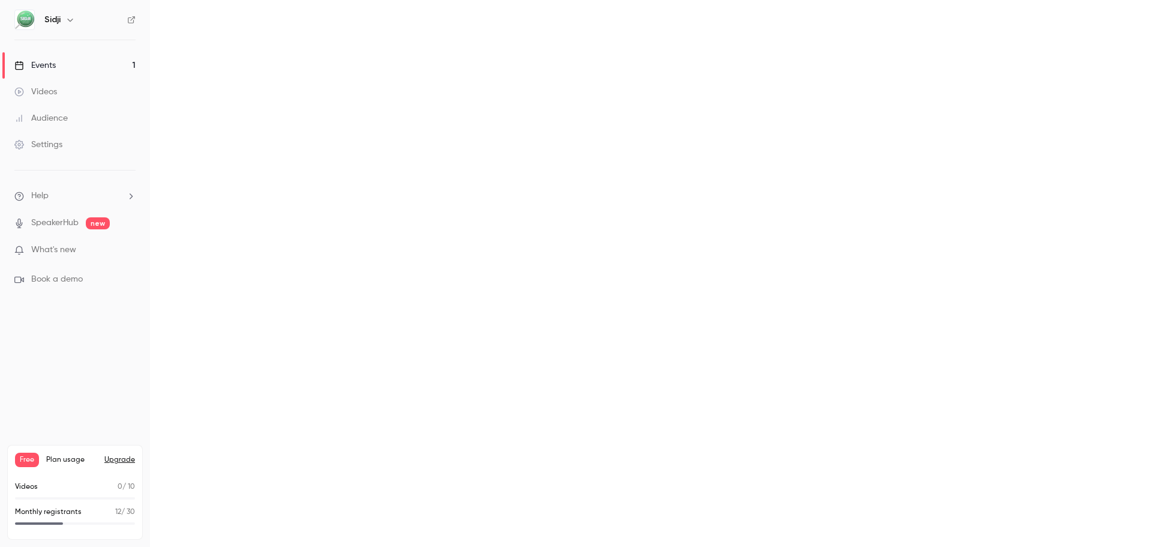 Image resolution: width=1152 pixels, height=547 pixels. Describe the element at coordinates (120, 487) in the screenshot. I see `span: 0` at that location.